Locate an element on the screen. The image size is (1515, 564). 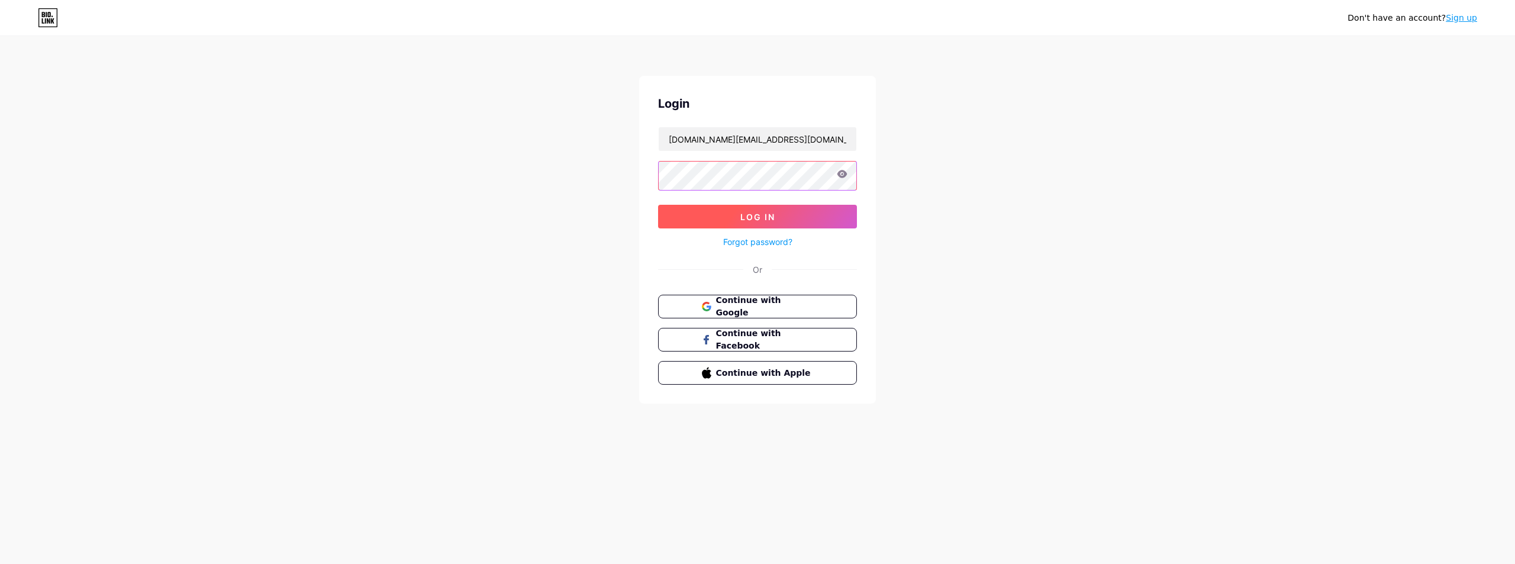
a: Forgot password? is located at coordinates (758, 242).